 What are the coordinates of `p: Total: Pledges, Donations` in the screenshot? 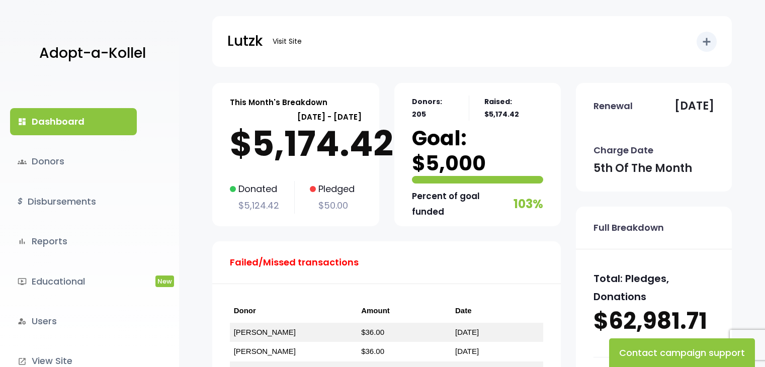 It's located at (654, 288).